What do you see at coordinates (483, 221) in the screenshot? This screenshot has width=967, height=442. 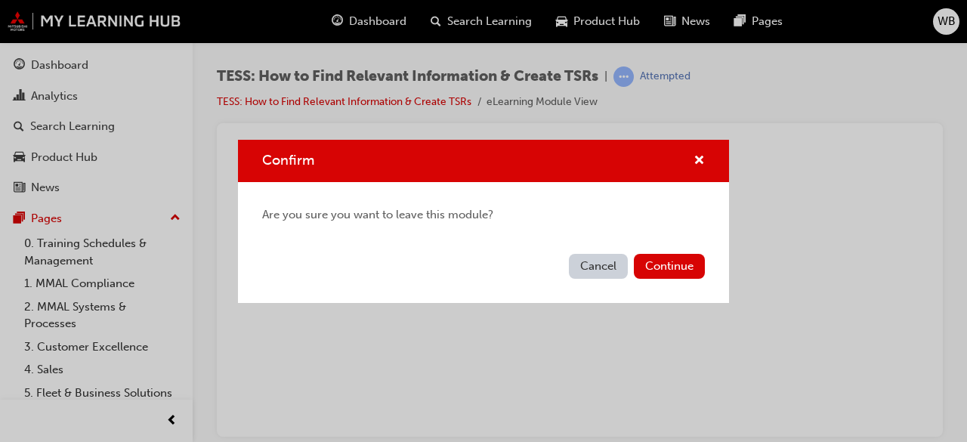 I see `div: Confirm` at bounding box center [483, 221].